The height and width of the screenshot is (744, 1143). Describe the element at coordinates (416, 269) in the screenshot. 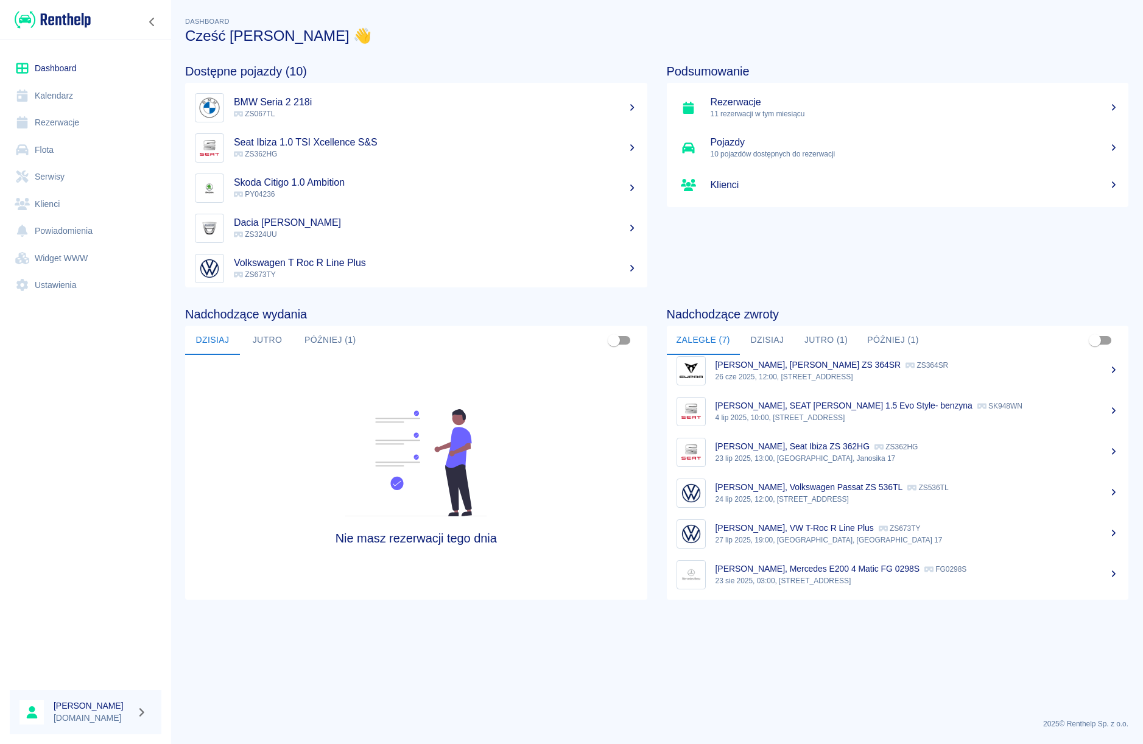

I see `a: ImageVolkswagen T Roc R Line Plus ZS673TY` at that location.